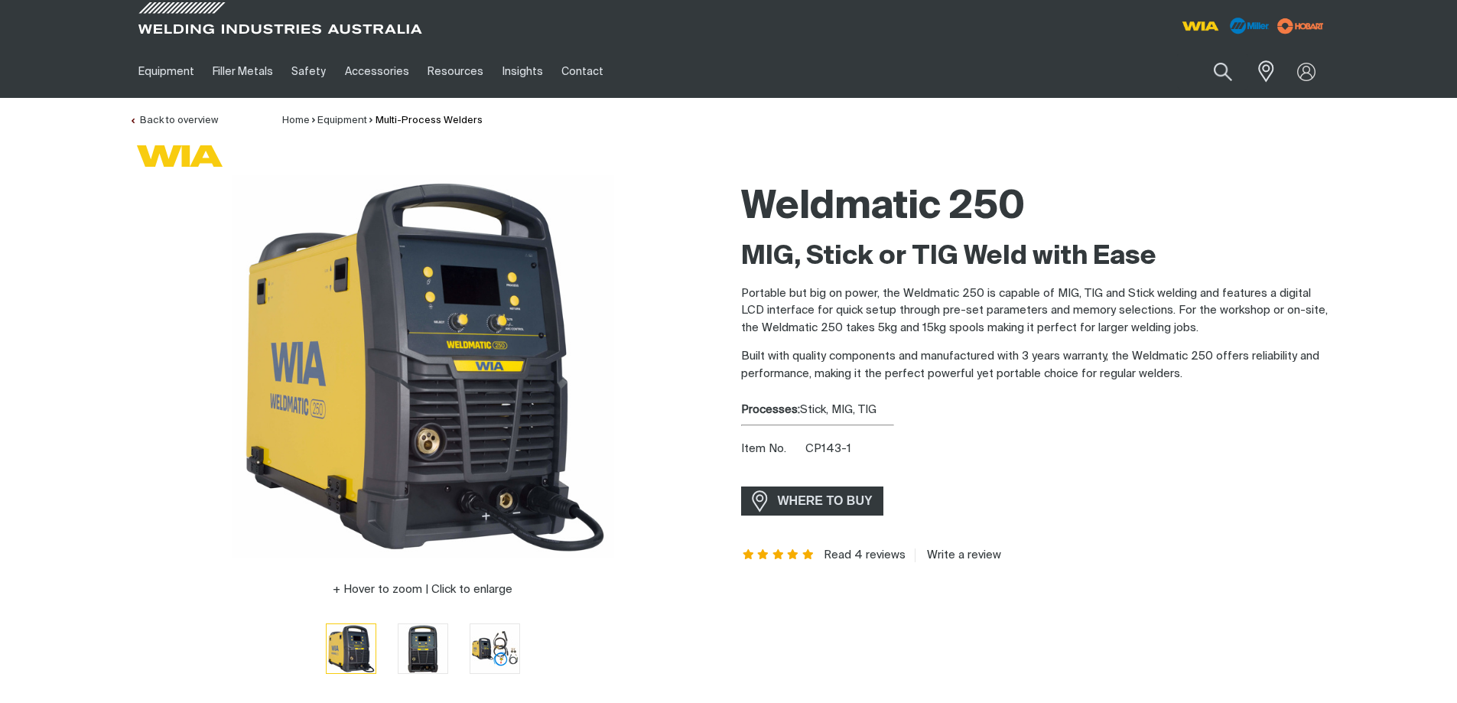 This screenshot has width=1457, height=703. Describe the element at coordinates (770, 409) in the screenshot. I see `strong: Processes:` at that location.